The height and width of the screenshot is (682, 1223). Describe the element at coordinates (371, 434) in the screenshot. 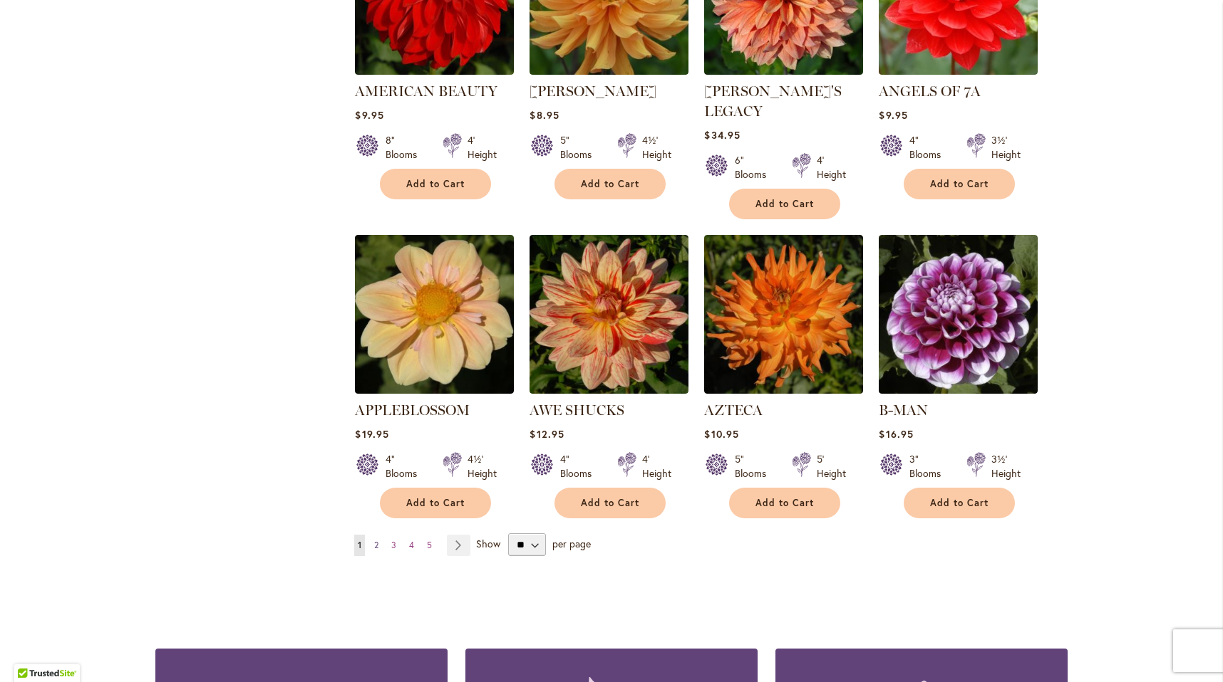

I see `span: $19.95` at that location.